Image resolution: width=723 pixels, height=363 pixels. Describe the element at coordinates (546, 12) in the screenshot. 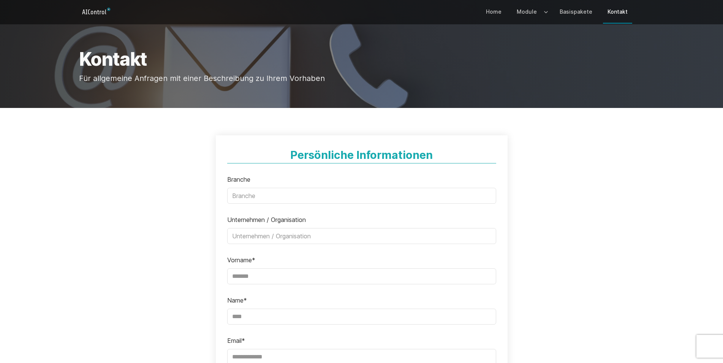

I see `button: Expand / collapse menu` at that location.